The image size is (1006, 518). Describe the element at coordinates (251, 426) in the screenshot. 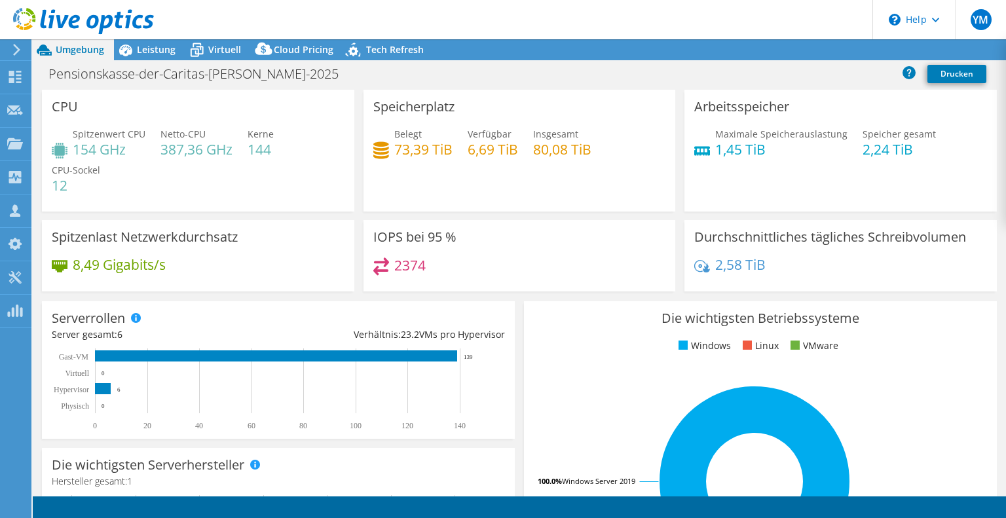

I see `text: 60` at that location.